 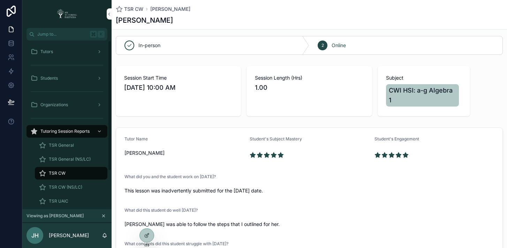 I want to click on a: Tutoring Session Reports, so click(x=67, y=131).